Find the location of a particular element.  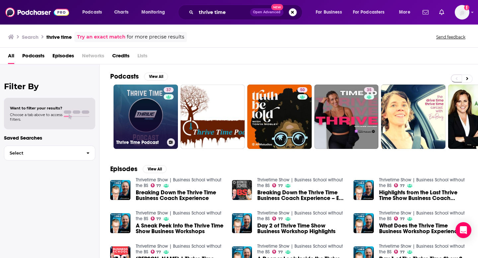

a: 37Thrive Time Podcast is located at coordinates (146, 117).